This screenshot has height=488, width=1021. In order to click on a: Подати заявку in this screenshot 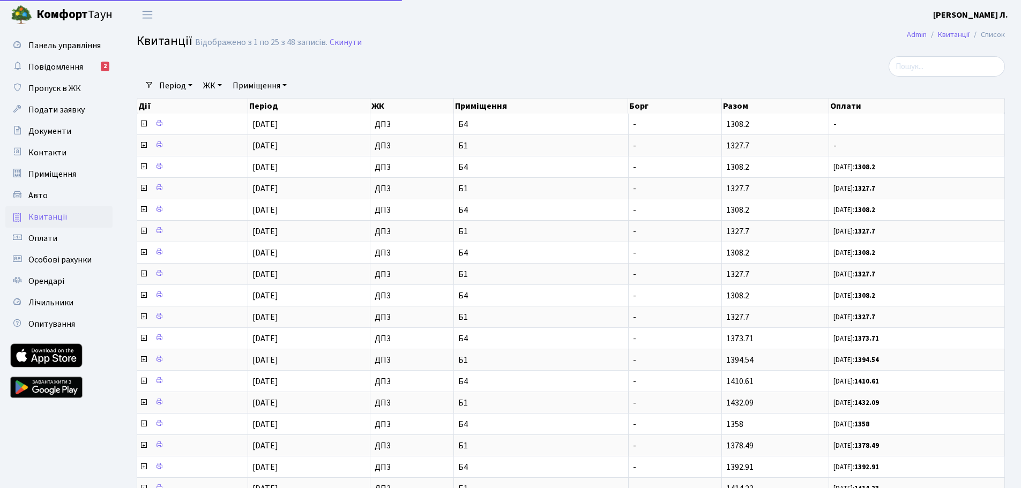, I will do `click(59, 110)`.